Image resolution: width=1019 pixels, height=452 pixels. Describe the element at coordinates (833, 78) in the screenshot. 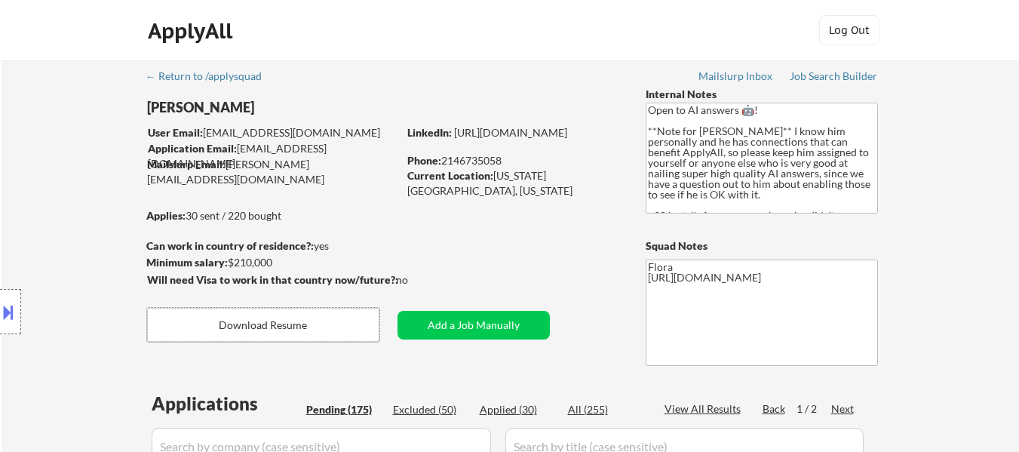

I see `a: Job Search Builder` at that location.